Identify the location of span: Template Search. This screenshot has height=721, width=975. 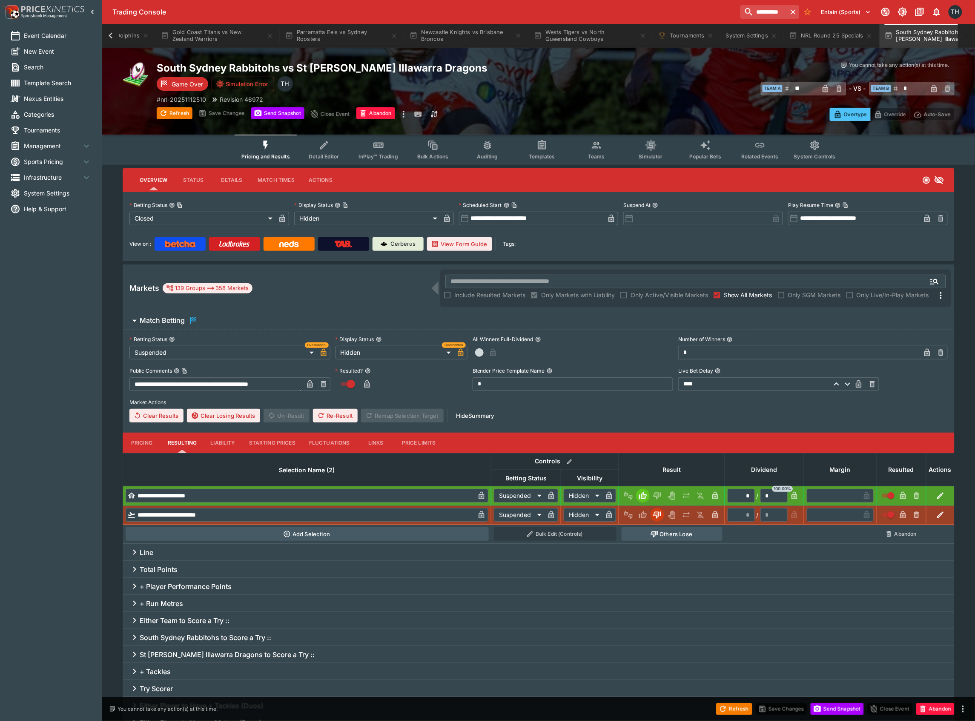
(57, 83).